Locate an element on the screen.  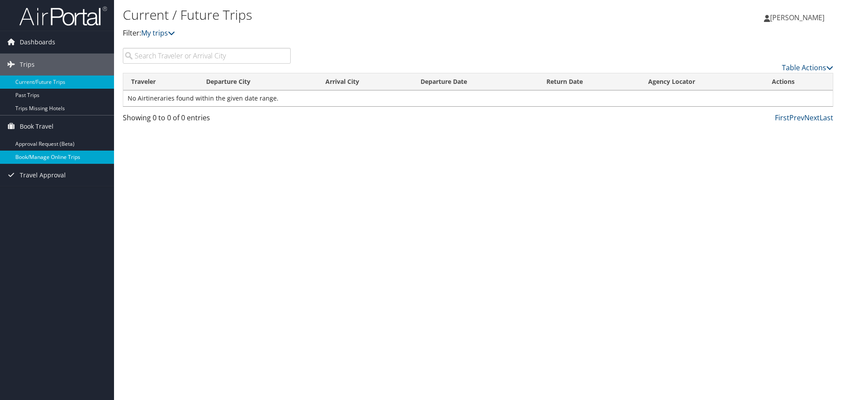
td: No Airtineraries found within the given date range. is located at coordinates (478, 98).